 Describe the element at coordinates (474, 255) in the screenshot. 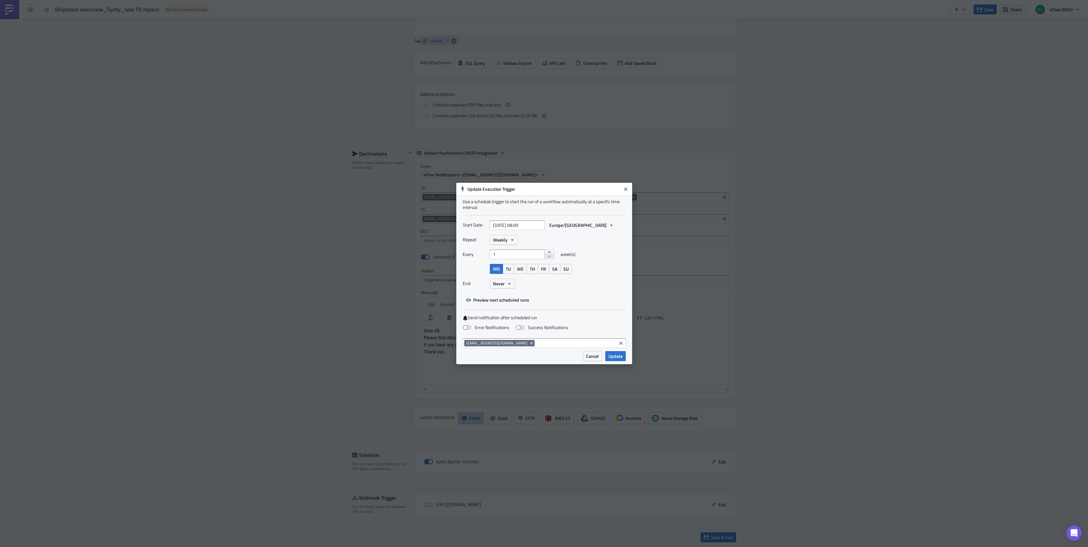

I see `label: Every` at that location.